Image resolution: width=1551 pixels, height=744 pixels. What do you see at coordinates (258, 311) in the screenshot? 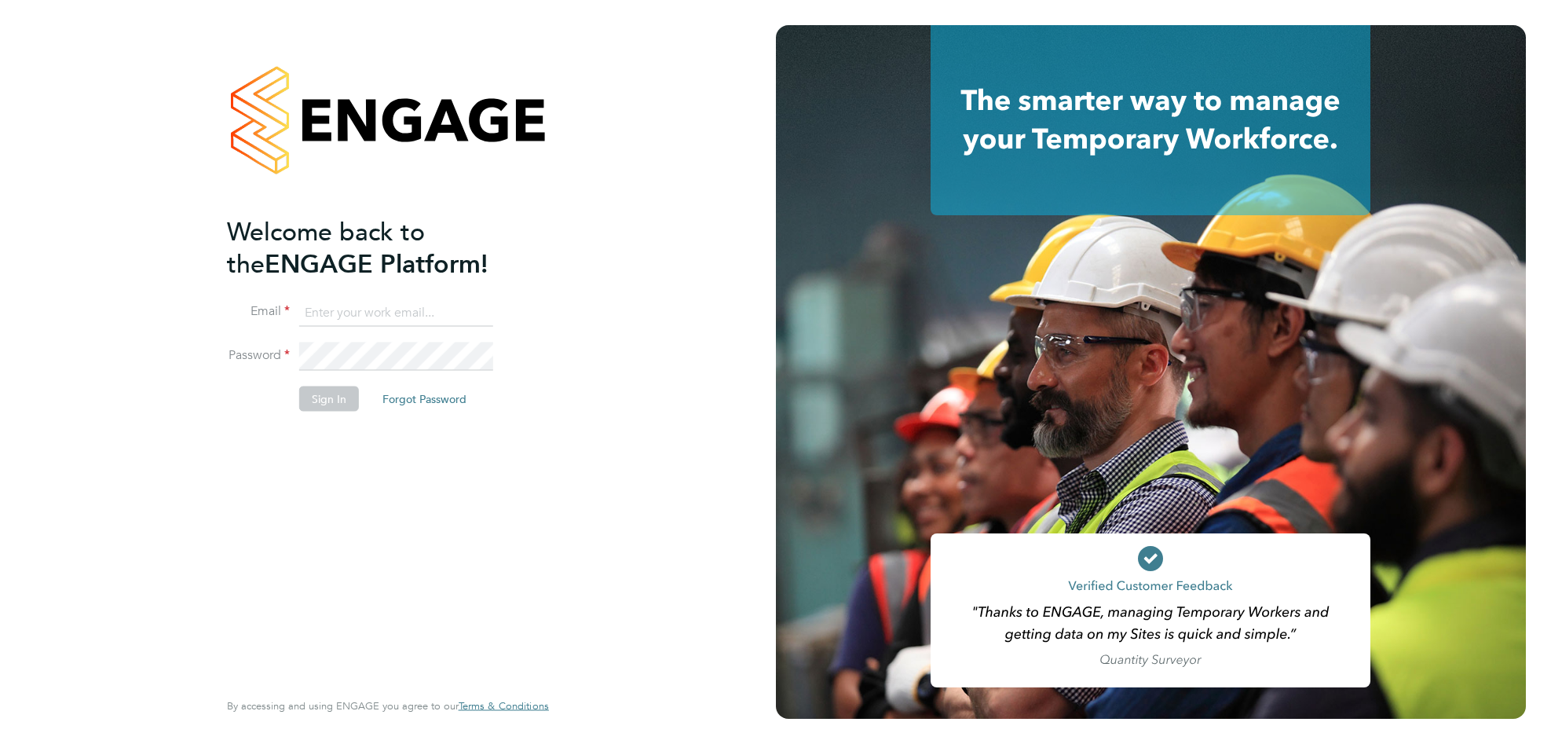
I see `label: Email` at bounding box center [258, 311].